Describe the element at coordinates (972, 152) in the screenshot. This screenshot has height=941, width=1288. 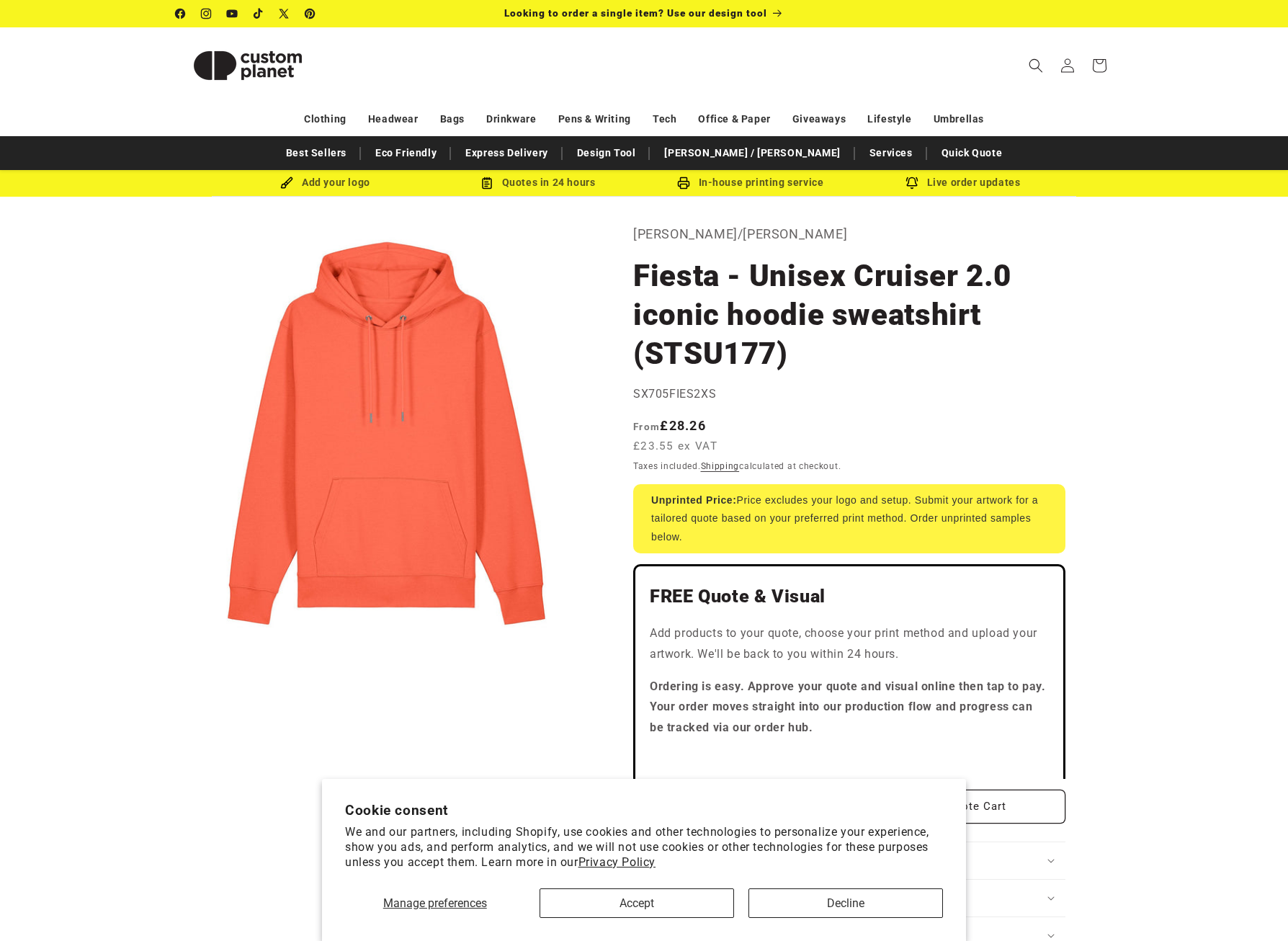
I see `a: Quick Quote` at that location.